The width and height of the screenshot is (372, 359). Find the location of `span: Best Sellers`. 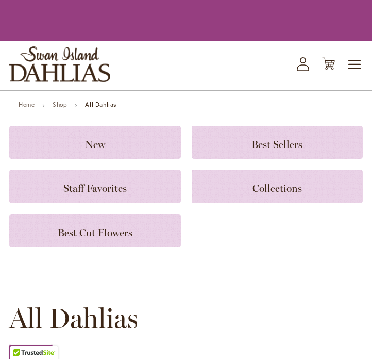

span: Best Sellers is located at coordinates (277, 144).